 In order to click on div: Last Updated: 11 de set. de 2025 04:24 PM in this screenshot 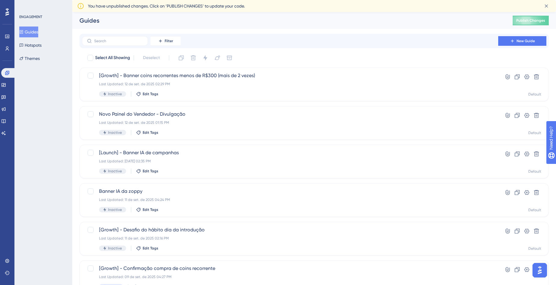, I will do `click(290, 200)`.